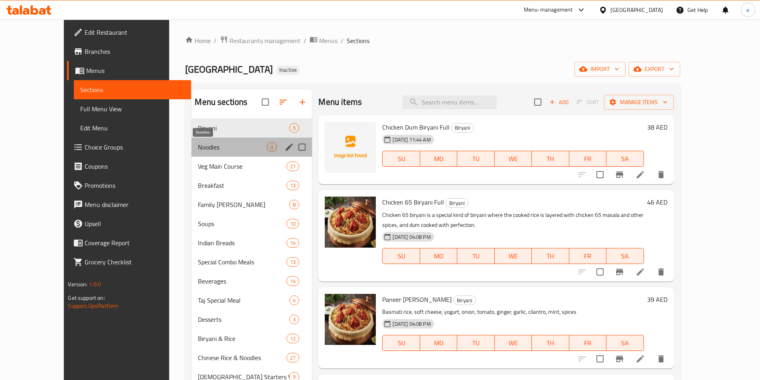  Describe the element at coordinates (252, 319) in the screenshot. I see `div: Desserts3` at that location.